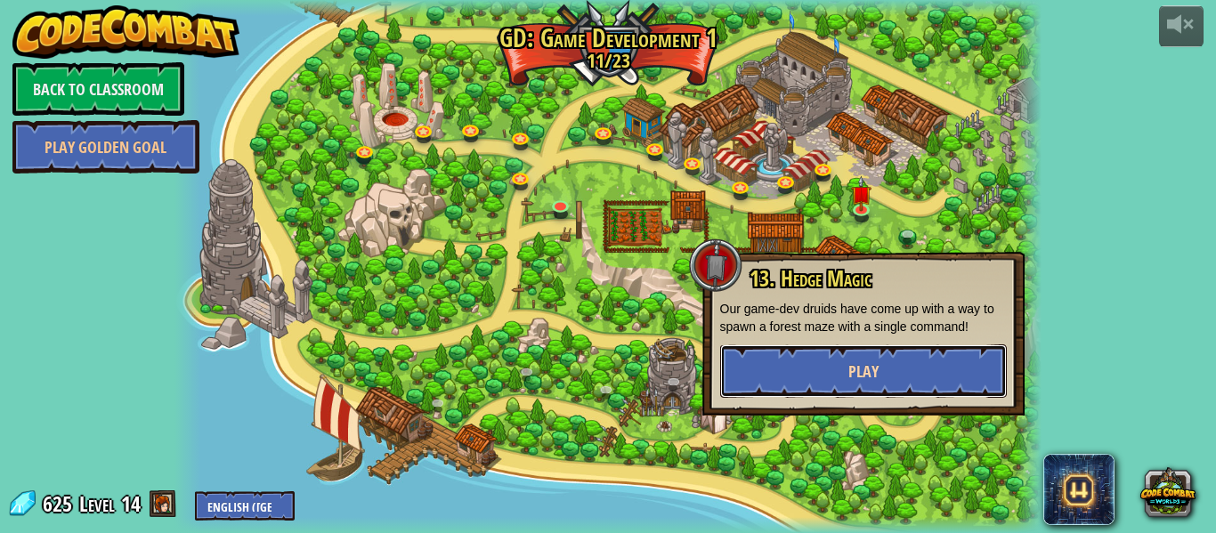 The height and width of the screenshot is (533, 1216). Describe the element at coordinates (106, 147) in the screenshot. I see `a: Play Golden Goal` at that location.